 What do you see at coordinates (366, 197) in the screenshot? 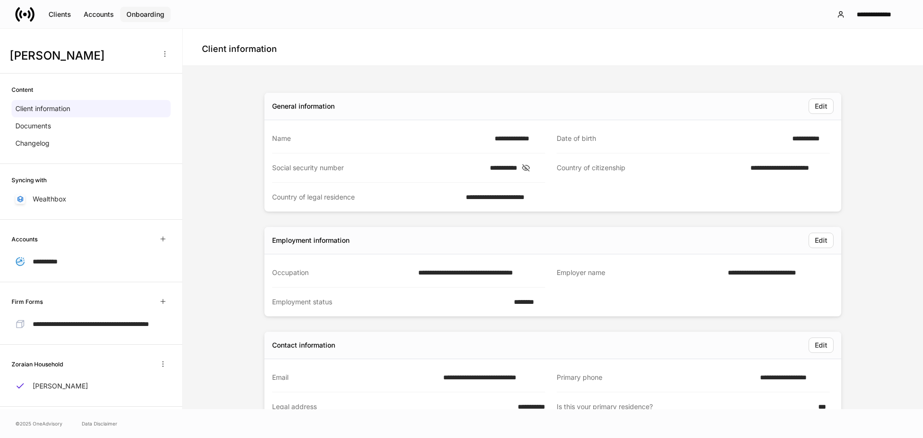
I see `div: Country of legal residence` at bounding box center [366, 197].